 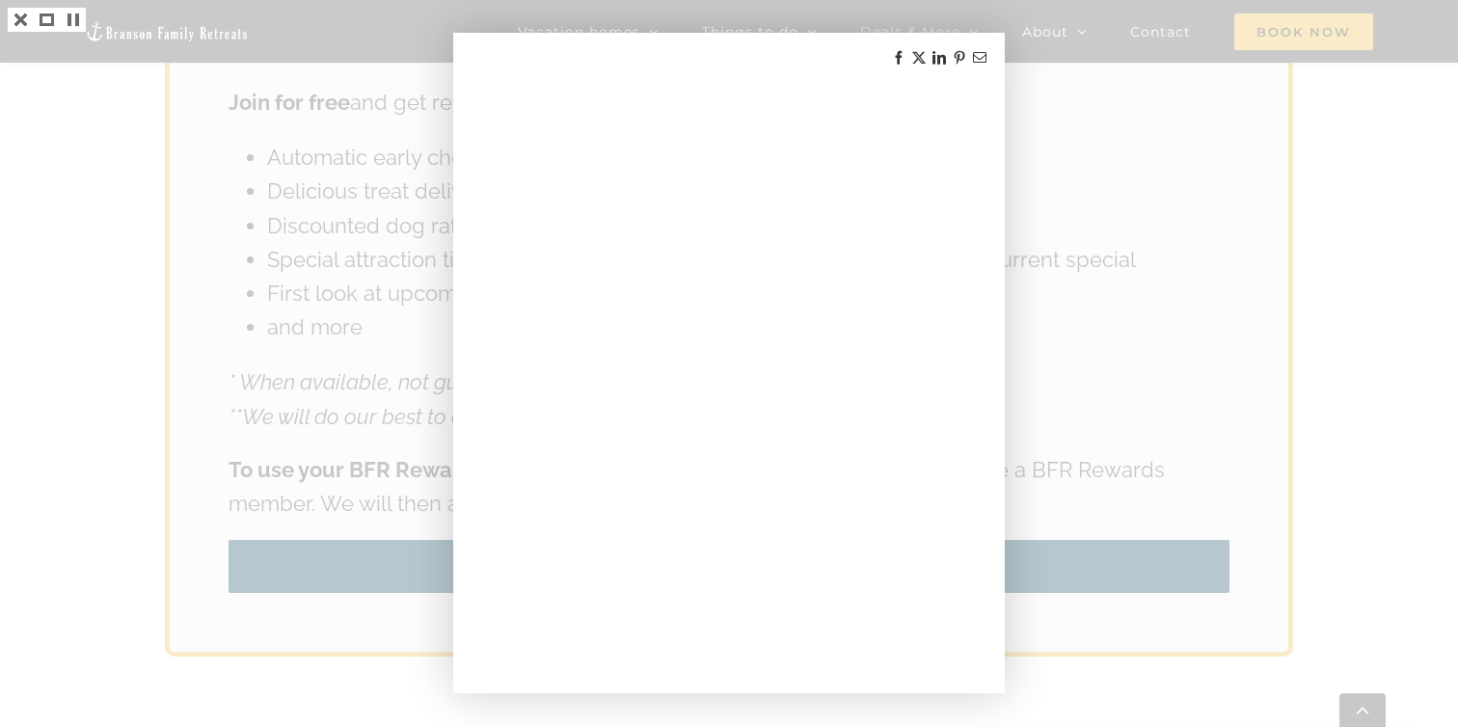 I want to click on a: Share on X, so click(x=919, y=58).